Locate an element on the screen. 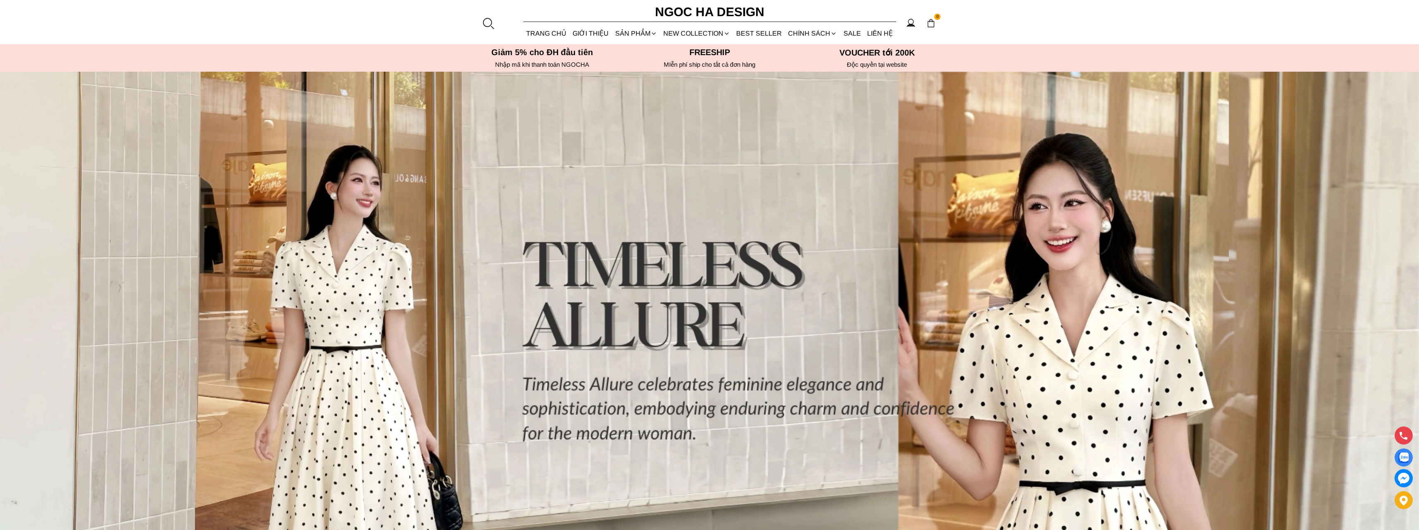  a: SALE is located at coordinates (852, 33).